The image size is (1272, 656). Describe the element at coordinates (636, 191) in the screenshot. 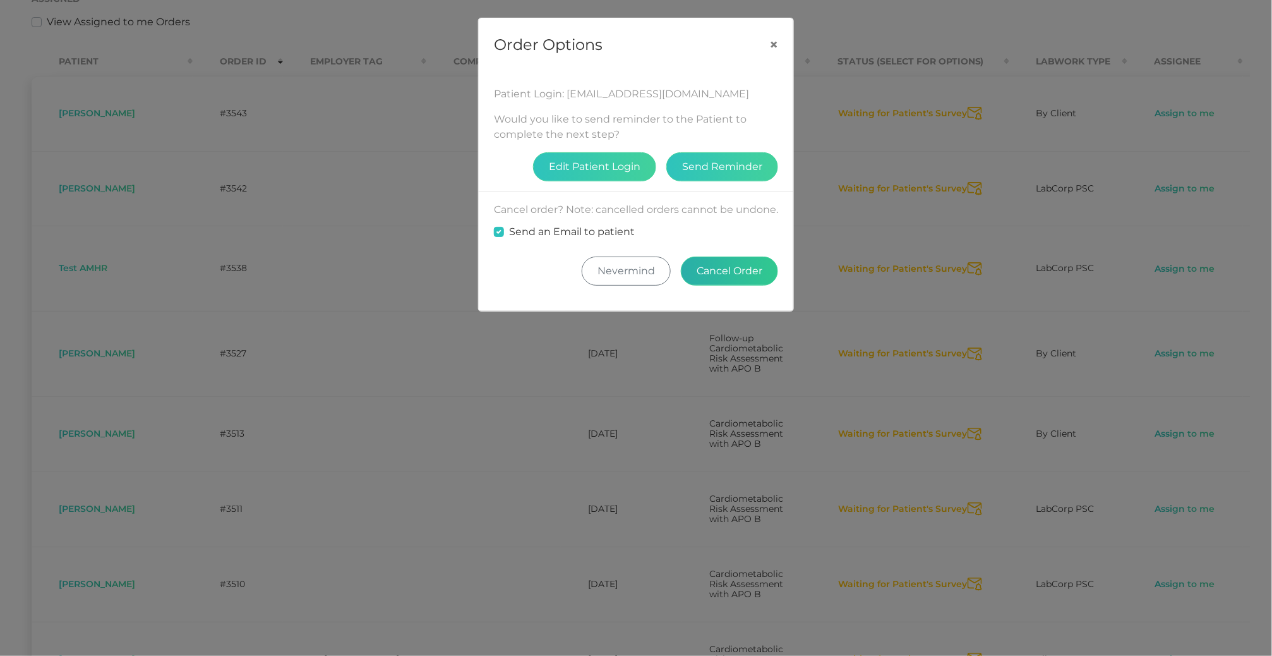

I see `div: Would you like to send reminder to the Patient to complete the next step? Cancel order? Note: can...` at that location.